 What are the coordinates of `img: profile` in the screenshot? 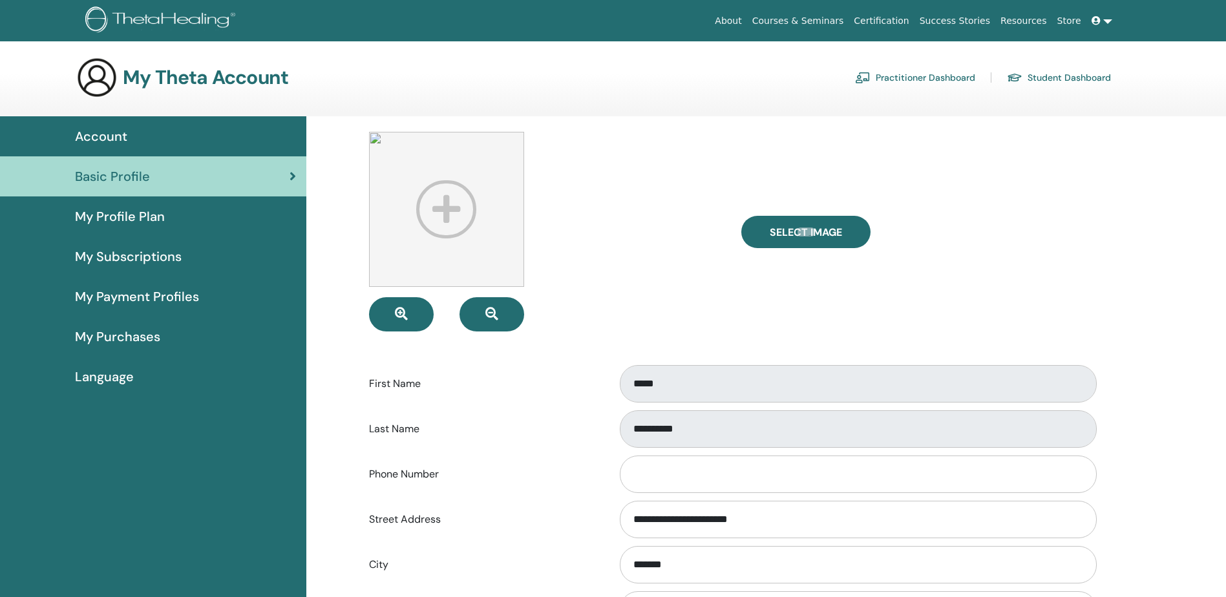 It's located at (447, 209).